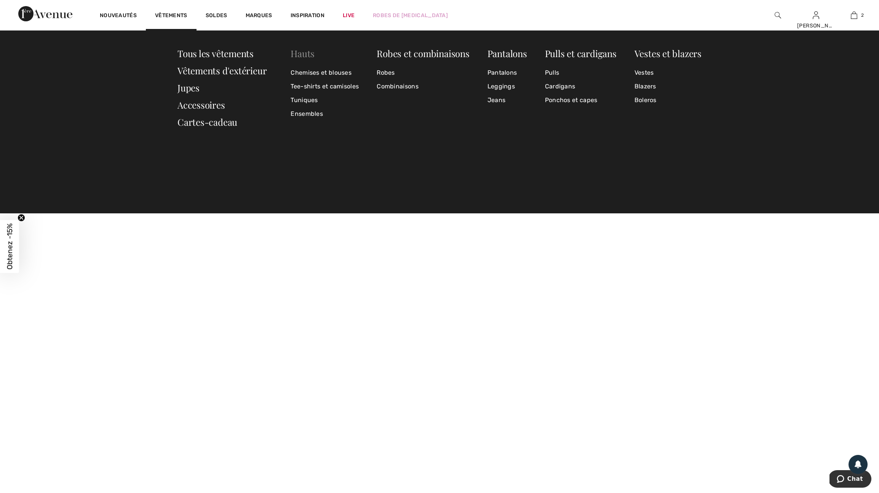  What do you see at coordinates (668, 100) in the screenshot?
I see `a: Boleros` at bounding box center [668, 100].